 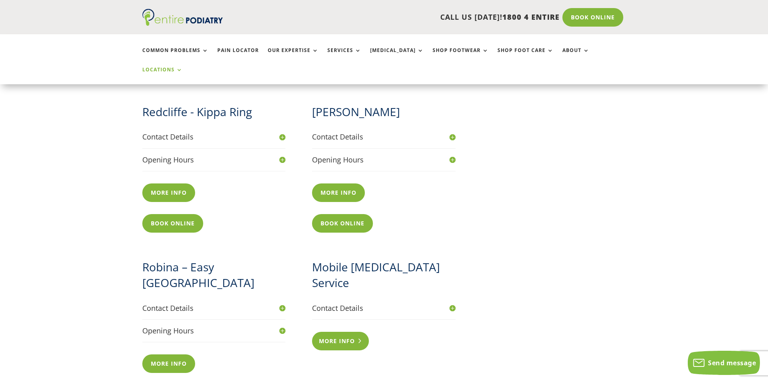 I want to click on span: 1800 4 ENTIRE, so click(x=531, y=17).